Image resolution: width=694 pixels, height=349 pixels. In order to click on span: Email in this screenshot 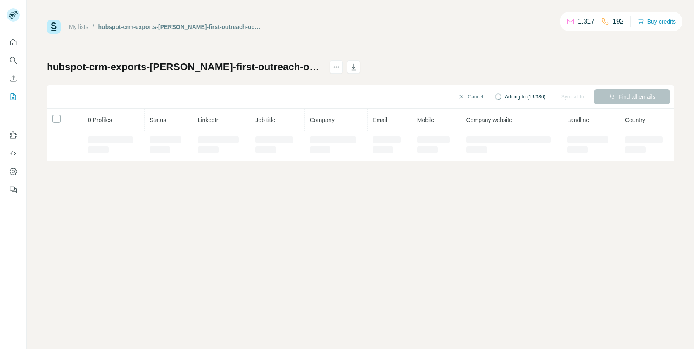, I will do `click(380, 120)`.